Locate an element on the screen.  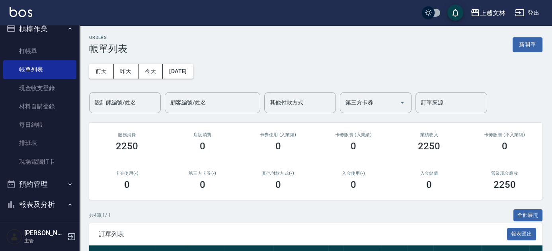
h2: 卡券使用(-) is located at coordinates (127, 173).